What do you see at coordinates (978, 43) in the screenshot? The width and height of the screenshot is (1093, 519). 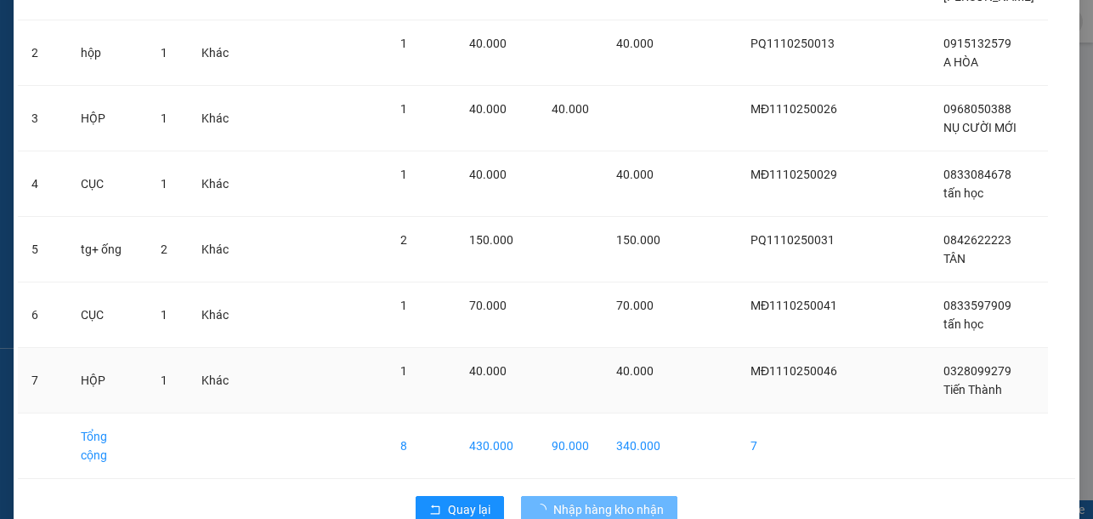 I see `span: 0915132579` at bounding box center [978, 43].